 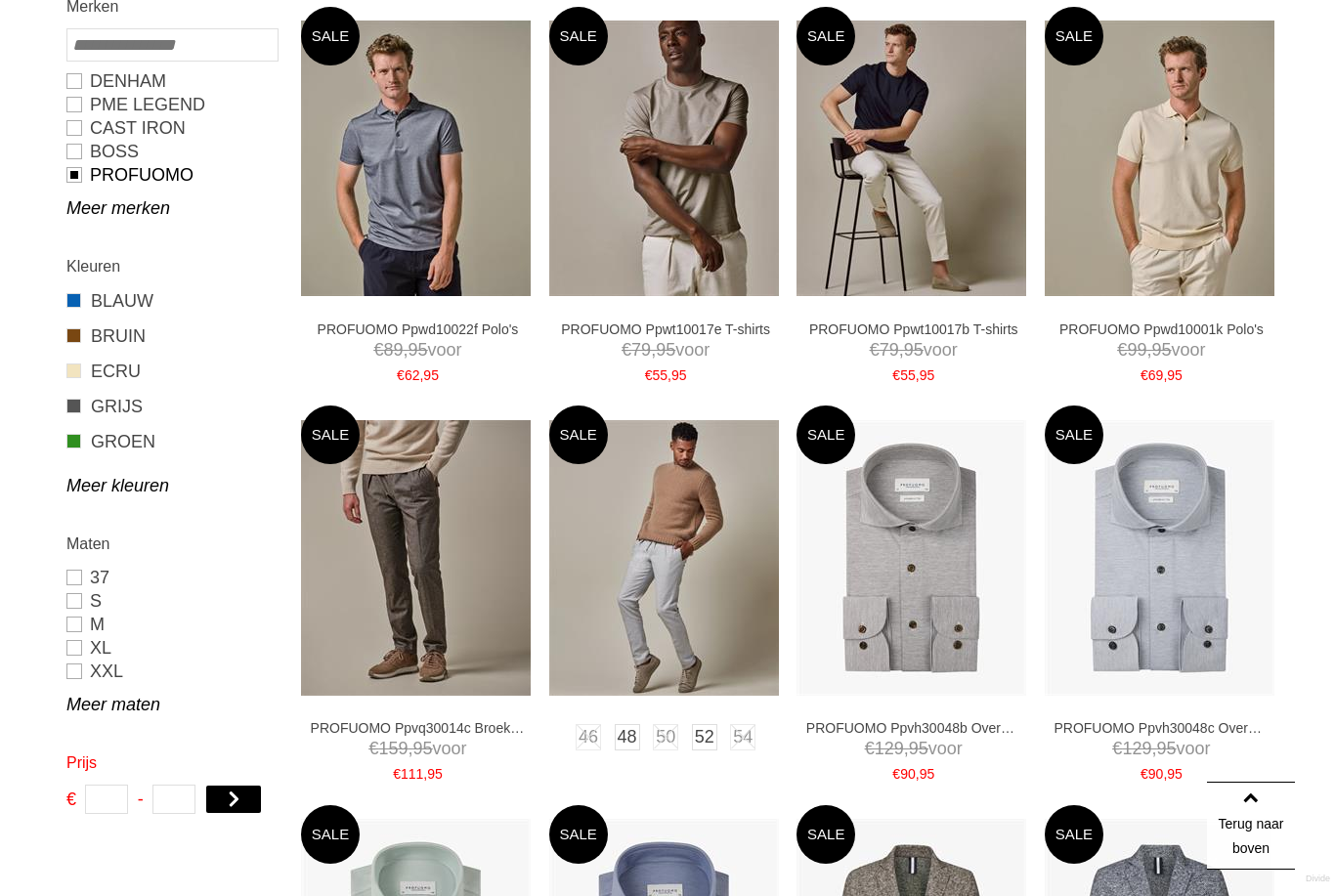 What do you see at coordinates (1156, 375) in the screenshot?
I see `span: 69` at bounding box center [1156, 375].